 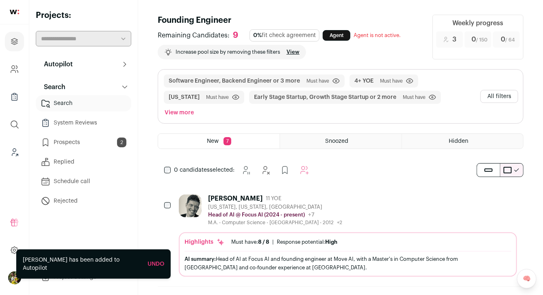 What do you see at coordinates (462, 141) in the screenshot?
I see `a: Hidden` at bounding box center [462, 141].